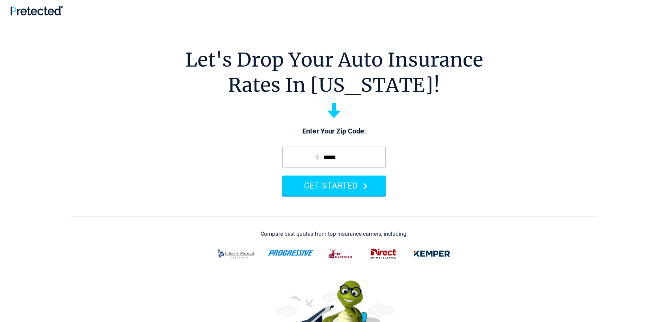  Describe the element at coordinates (291, 253) in the screenshot. I see `img: progressive` at that location.